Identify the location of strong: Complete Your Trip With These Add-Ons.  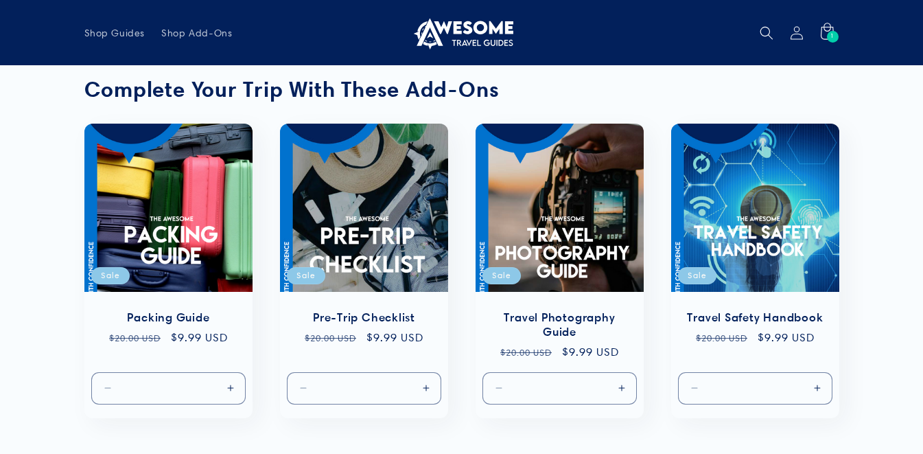
(292, 89).